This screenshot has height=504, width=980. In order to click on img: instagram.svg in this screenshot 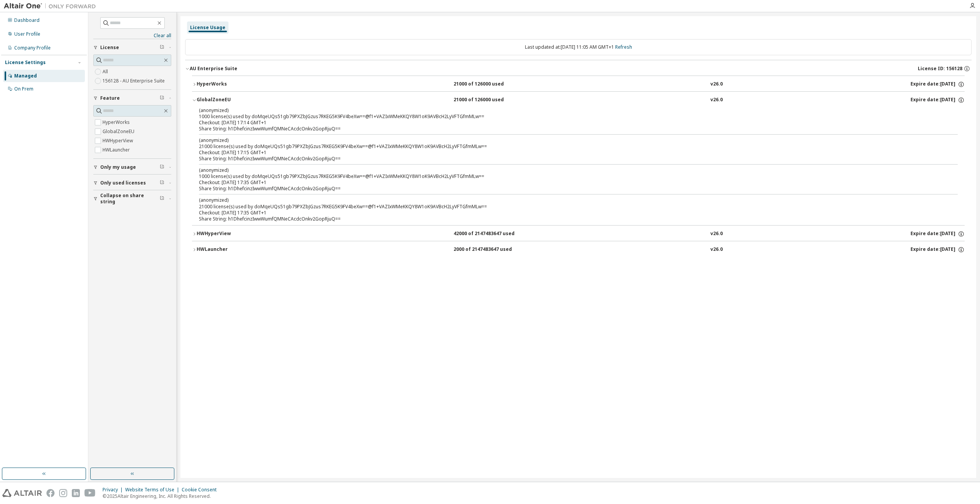, I will do `click(63, 493)`.